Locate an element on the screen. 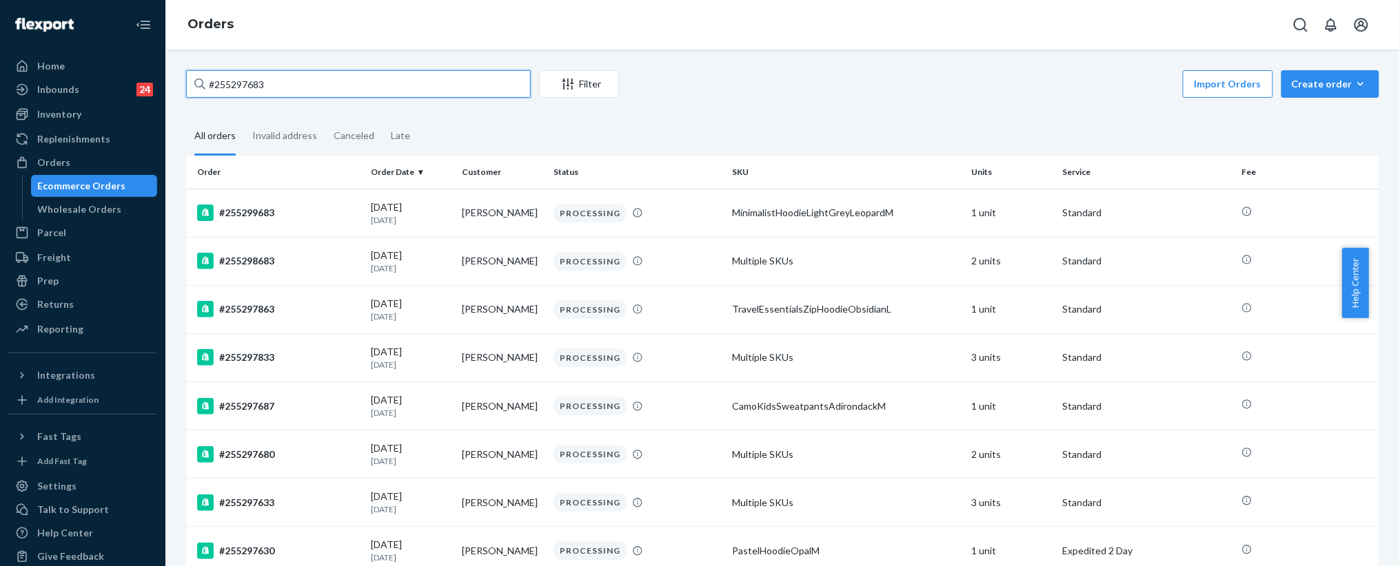 The image size is (1400, 566). div: #255297630 is located at coordinates (278, 551).